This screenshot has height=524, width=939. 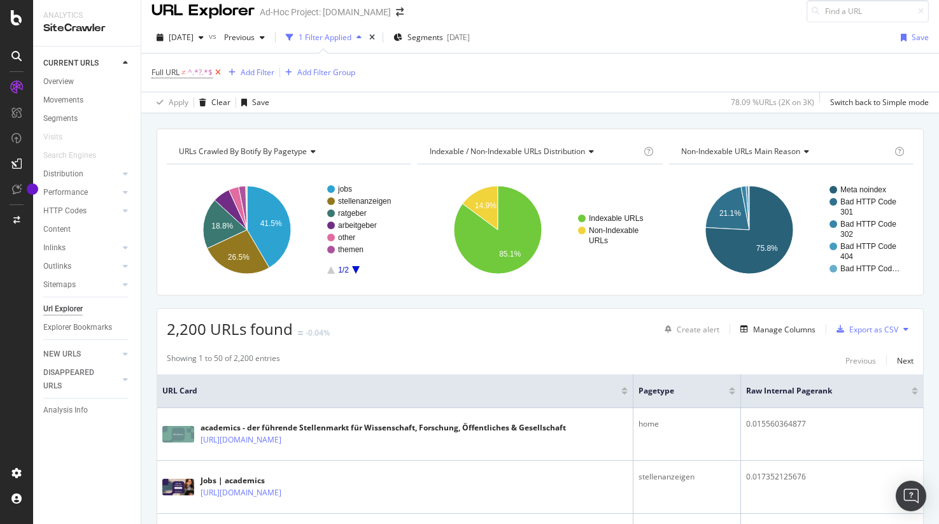 I want to click on div: 78.09 % URLs ( 2K on 3K ), so click(x=772, y=102).